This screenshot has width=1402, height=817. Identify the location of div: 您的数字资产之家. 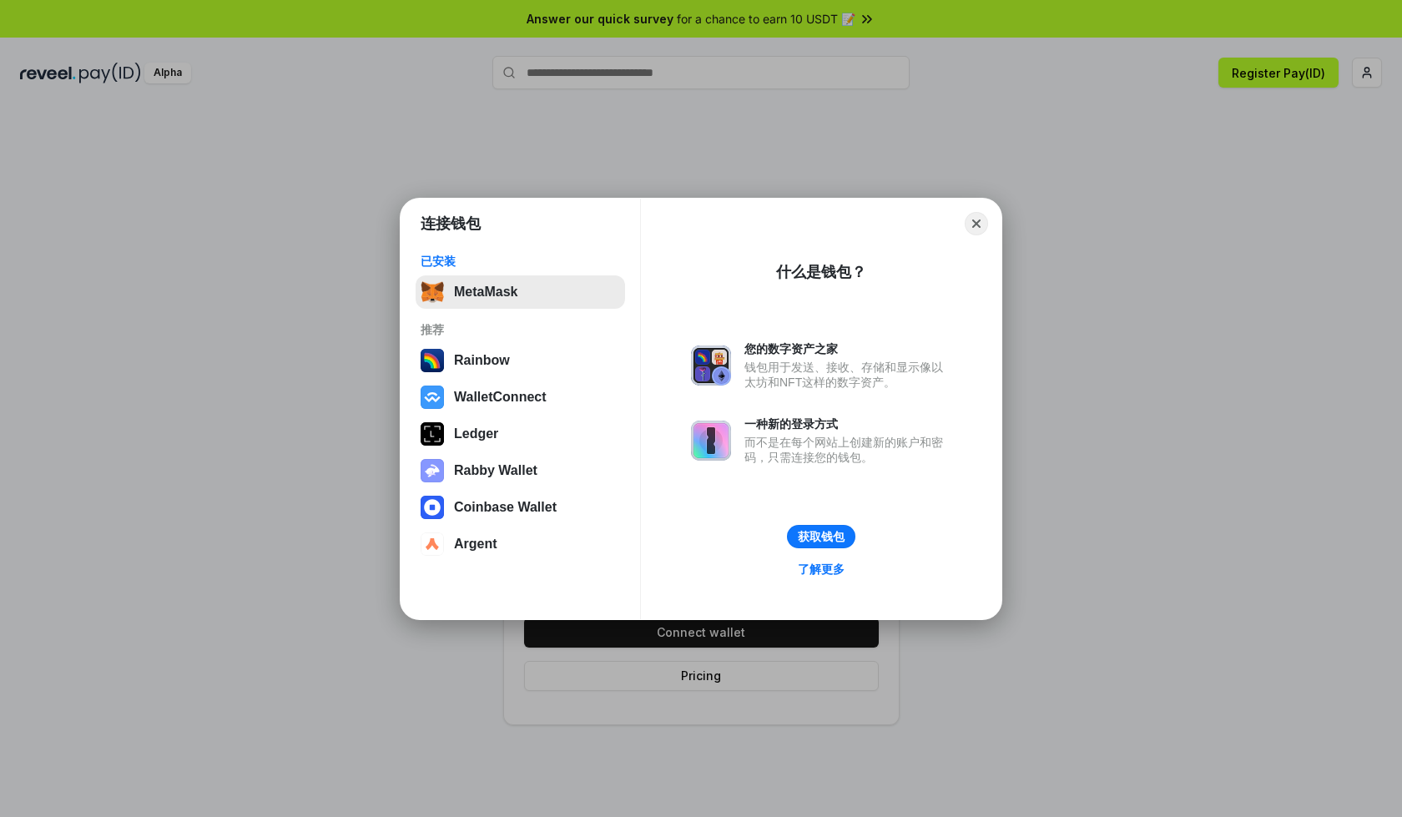
(848, 349).